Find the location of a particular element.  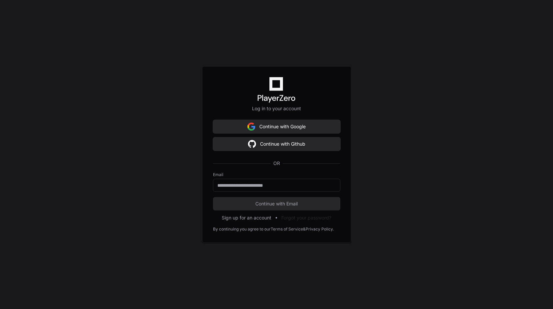

button: Forgot your password? is located at coordinates (307, 218).